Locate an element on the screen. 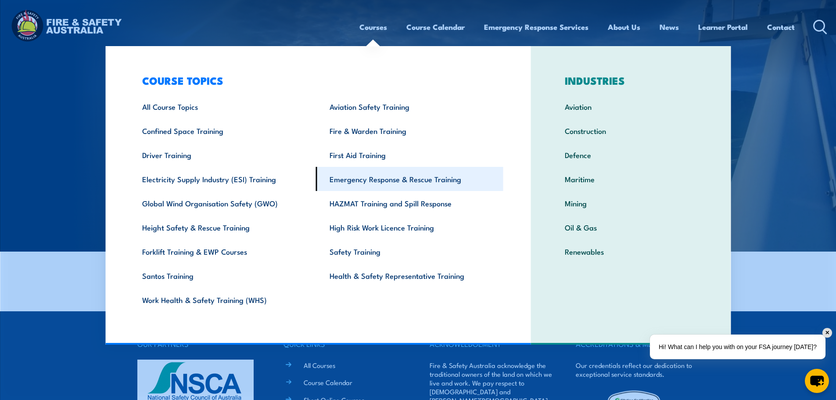 This screenshot has height=400, width=836. a: Renewables is located at coordinates (631, 251).